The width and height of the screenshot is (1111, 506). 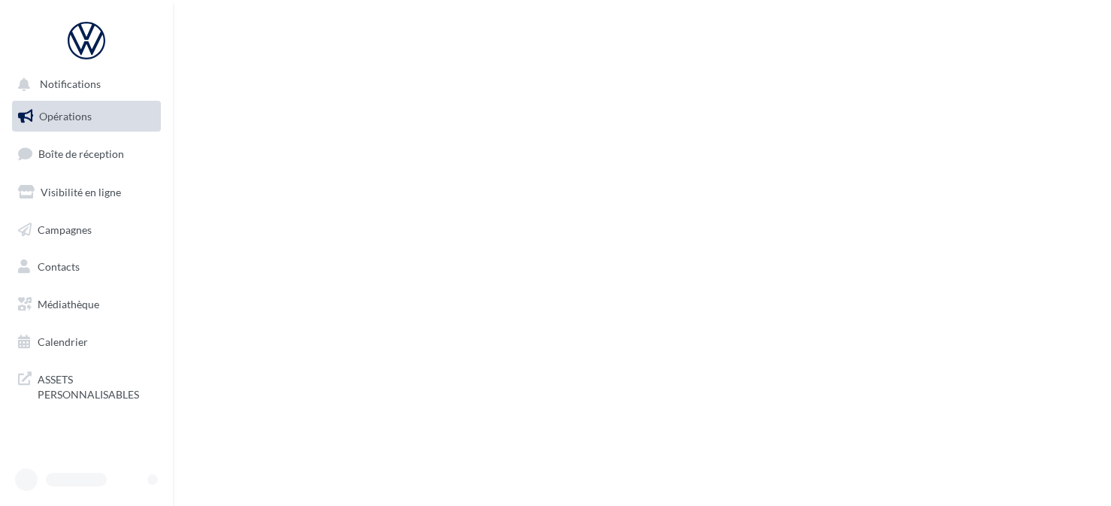 I want to click on span: ASSETS PERSONNALISABLES, so click(x=96, y=385).